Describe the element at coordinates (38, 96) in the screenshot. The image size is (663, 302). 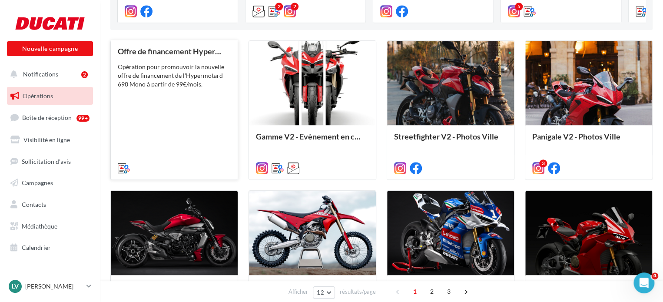
I see `span: Opérations` at that location.